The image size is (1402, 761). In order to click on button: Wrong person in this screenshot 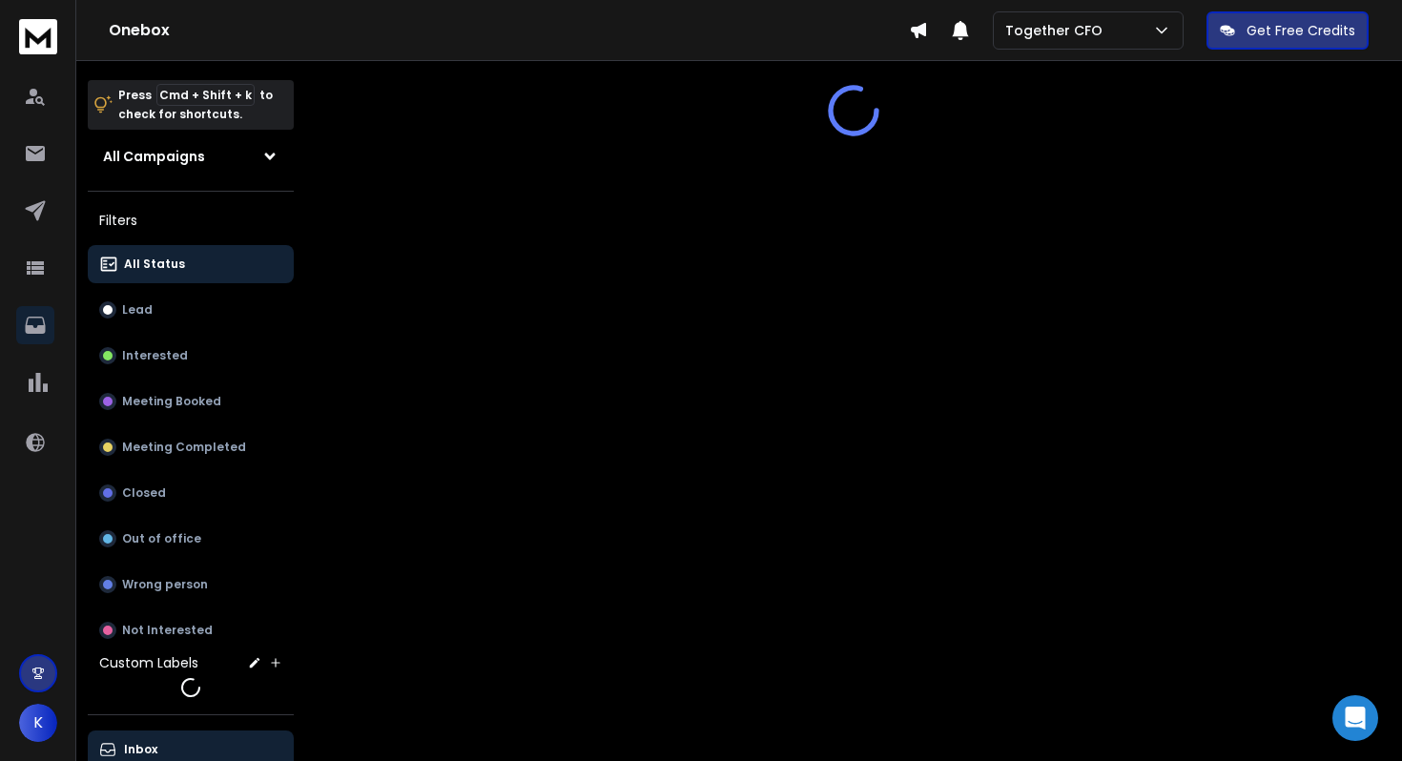, I will do `click(191, 585)`.